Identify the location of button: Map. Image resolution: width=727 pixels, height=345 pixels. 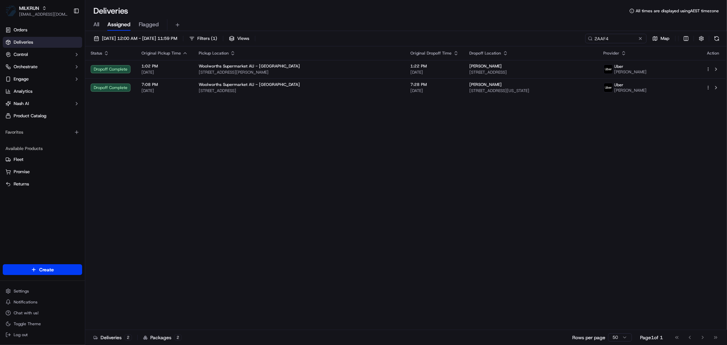
(661, 39).